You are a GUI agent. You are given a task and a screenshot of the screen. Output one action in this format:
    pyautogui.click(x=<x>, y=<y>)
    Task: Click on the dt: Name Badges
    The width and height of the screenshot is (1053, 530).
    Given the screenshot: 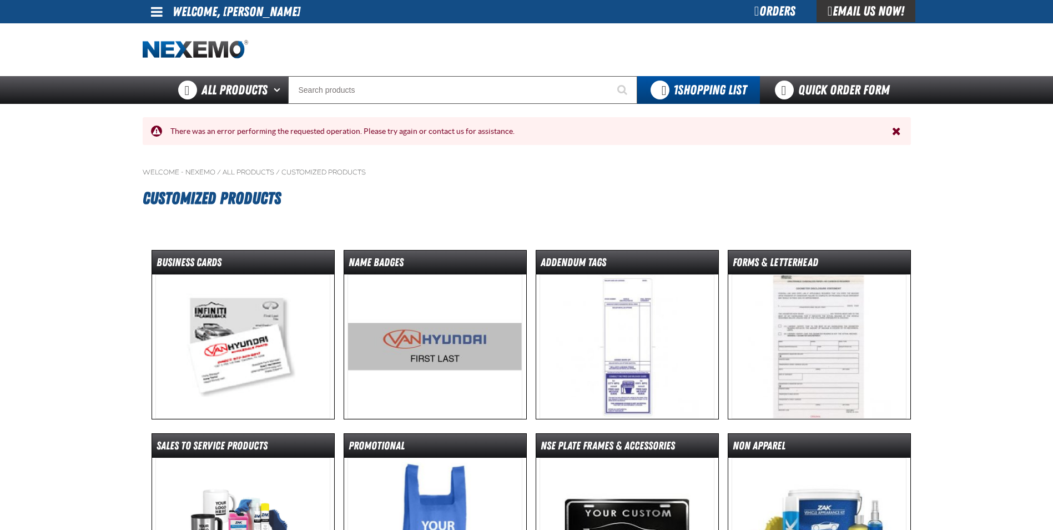 What is the action you would take?
    pyautogui.click(x=435, y=264)
    